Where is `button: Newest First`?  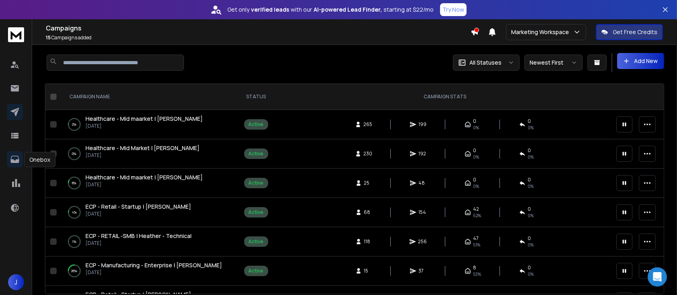 button: Newest First is located at coordinates (553, 63).